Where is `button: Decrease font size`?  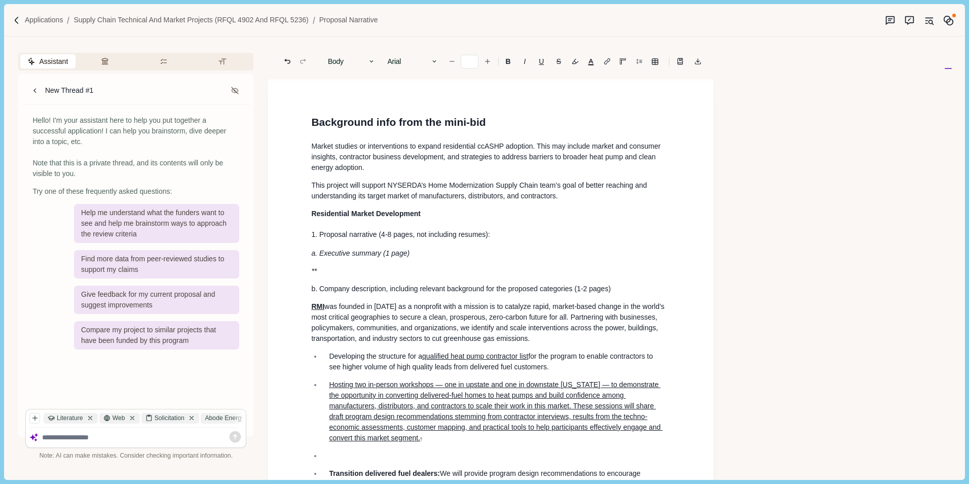
button: Decrease font size is located at coordinates (452, 61).